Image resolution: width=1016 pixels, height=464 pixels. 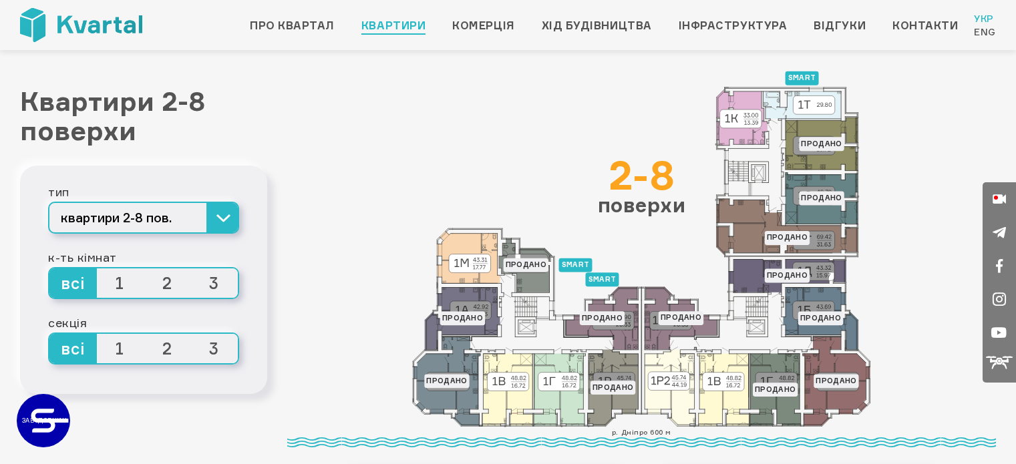 I want to click on h1: Квартири 2-8 поверхи, so click(x=144, y=116).